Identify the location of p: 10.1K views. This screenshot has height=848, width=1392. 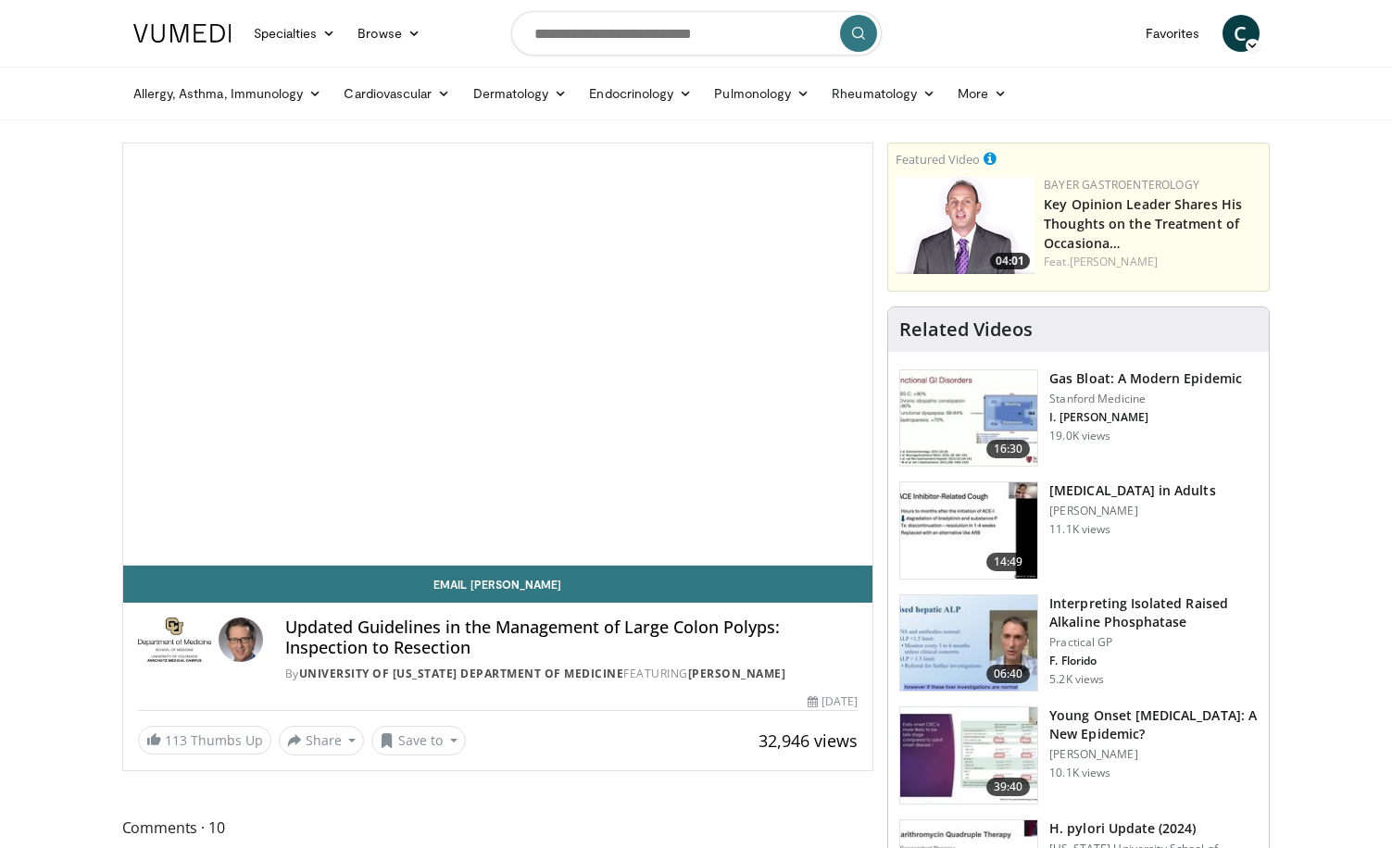
(1080, 773).